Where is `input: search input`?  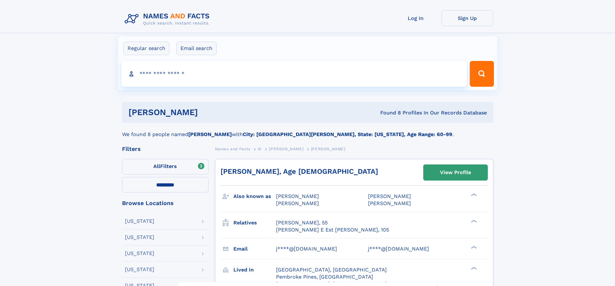
input: search input is located at coordinates (294, 74).